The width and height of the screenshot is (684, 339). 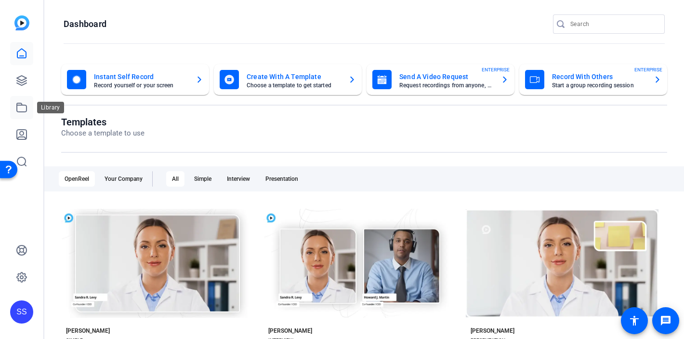 I want to click on h1: Dashboard, so click(x=85, y=24).